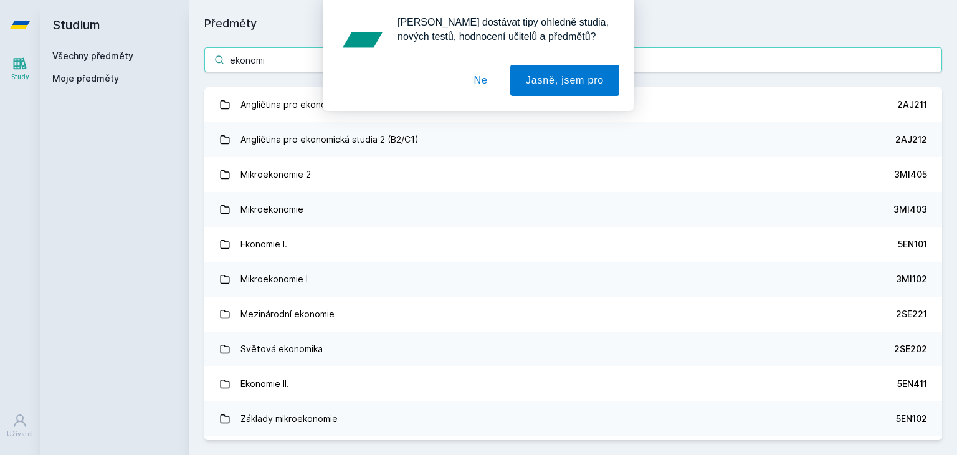  What do you see at coordinates (282, 349) in the screenshot?
I see `div: Světová ekonomika` at bounding box center [282, 349].